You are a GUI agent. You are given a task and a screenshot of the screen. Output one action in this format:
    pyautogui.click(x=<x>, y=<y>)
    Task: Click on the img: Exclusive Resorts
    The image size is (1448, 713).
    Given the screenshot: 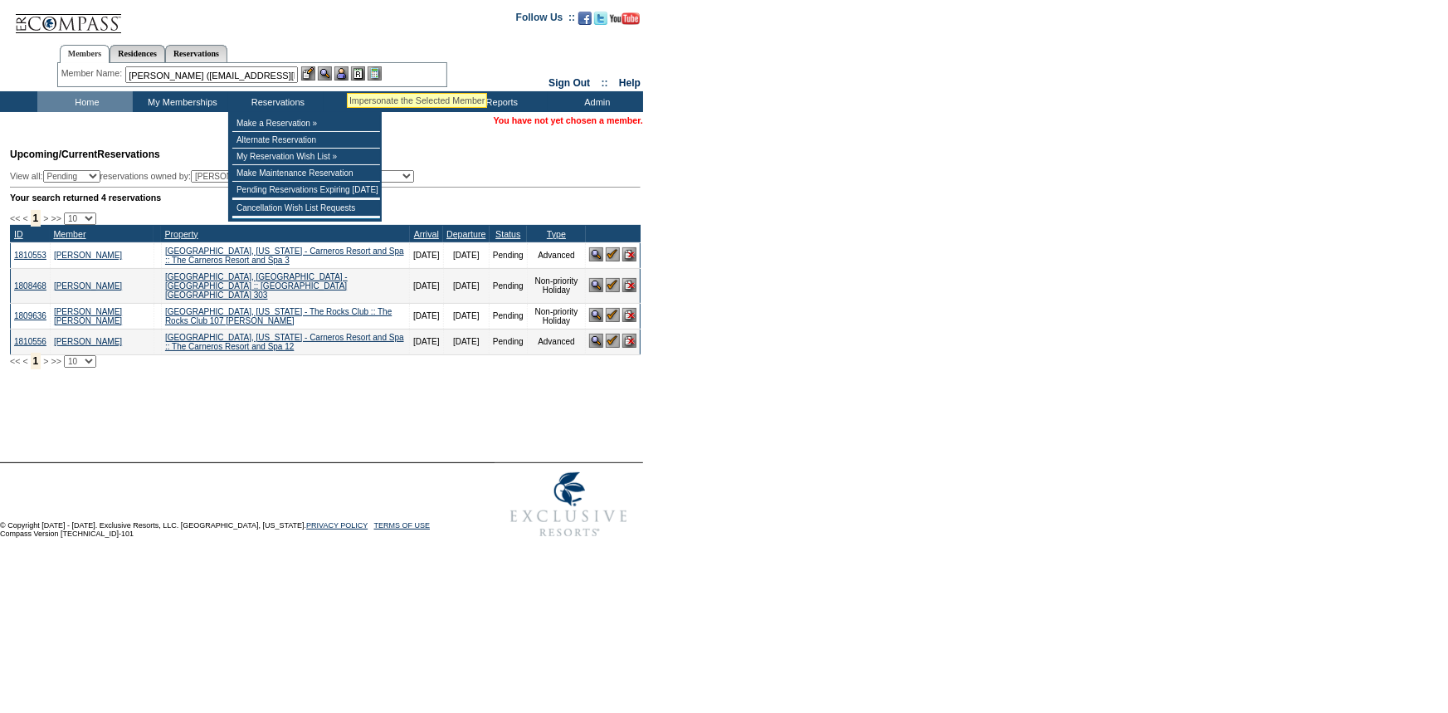 What is the action you would take?
    pyautogui.click(x=569, y=505)
    